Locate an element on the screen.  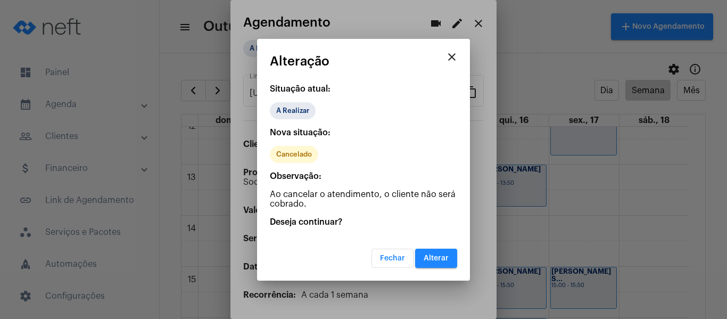
span: Alteração is located at coordinates (300, 61).